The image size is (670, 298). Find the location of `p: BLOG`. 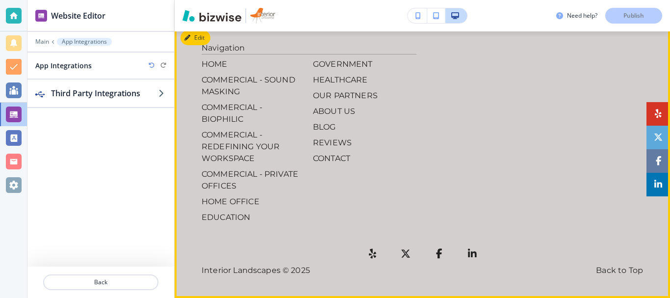

p: BLOG is located at coordinates (364, 127).